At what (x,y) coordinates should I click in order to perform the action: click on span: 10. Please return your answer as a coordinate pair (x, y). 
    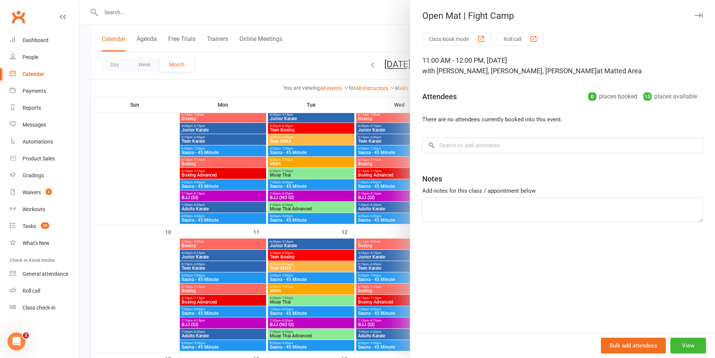
    Looking at the image, I should click on (45, 225).